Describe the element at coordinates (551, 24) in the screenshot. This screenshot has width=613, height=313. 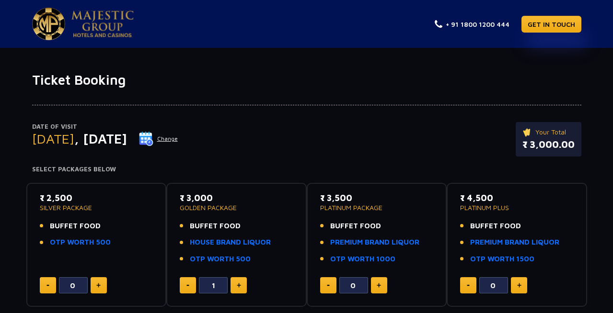
I see `a: GET IN TOUCH` at that location.